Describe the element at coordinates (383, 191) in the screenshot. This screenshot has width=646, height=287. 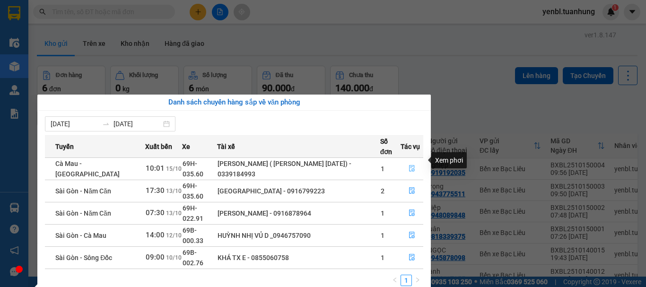
I see `span: 2` at that location.